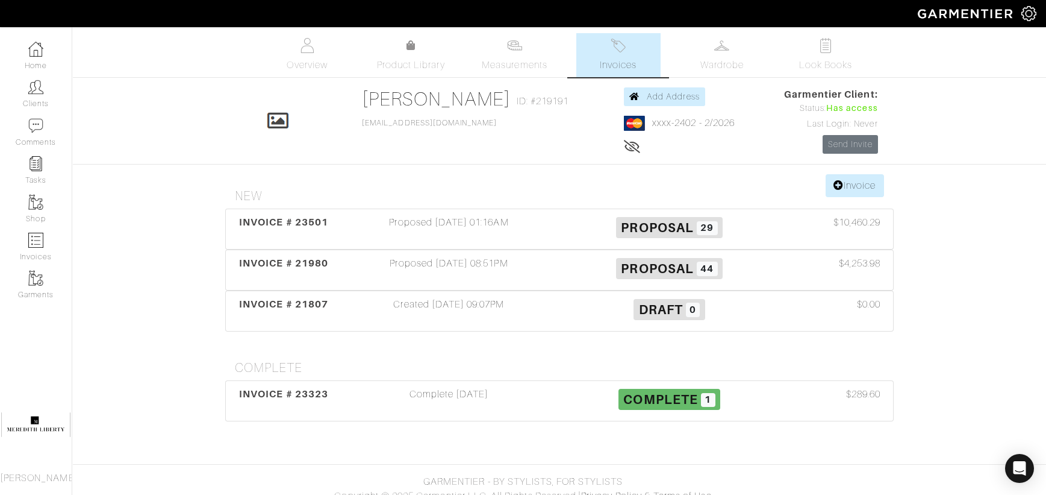  I want to click on img: orders-icon-0abe47150d42831381b5fb84f609e132dff9fe21cb692f30cb5eec754e2cba89.png, so click(36, 240).